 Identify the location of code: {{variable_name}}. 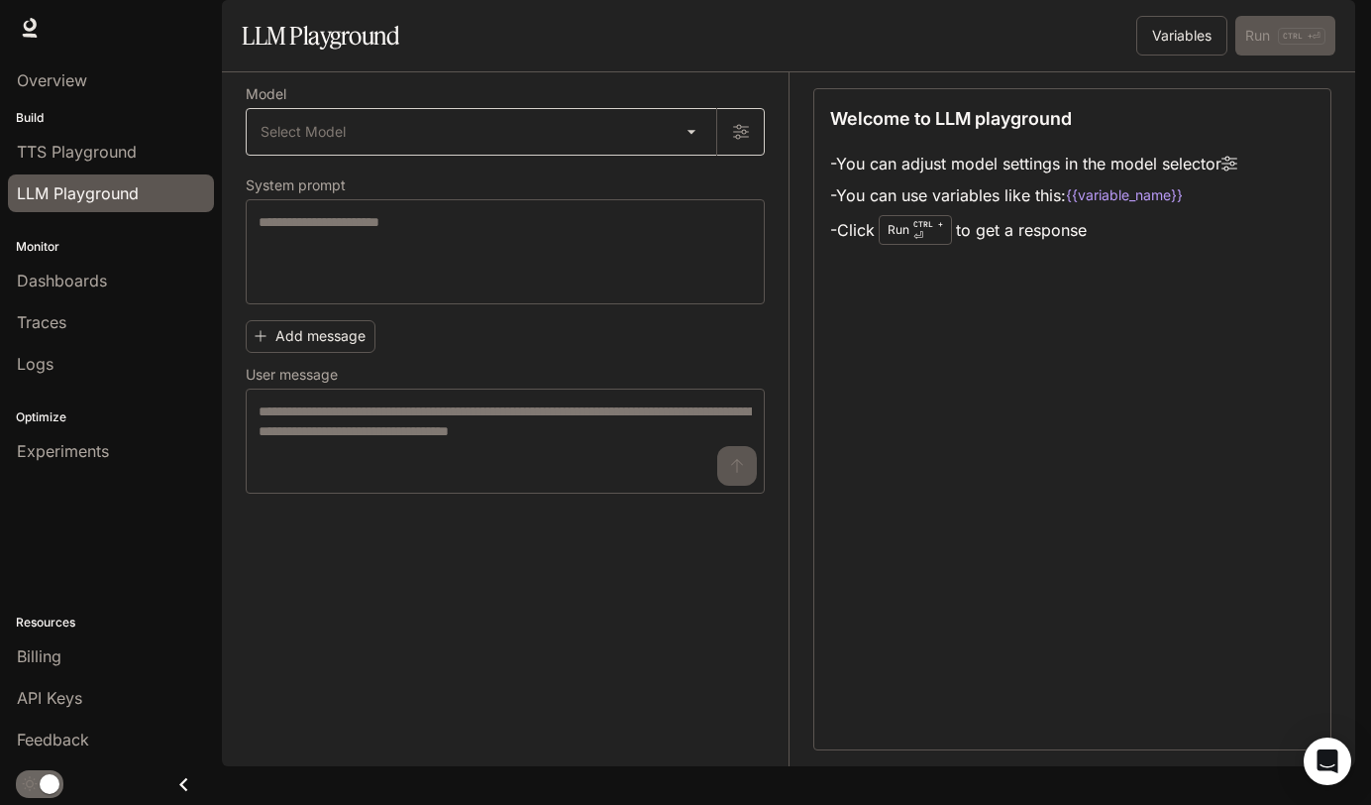
(1125, 195).